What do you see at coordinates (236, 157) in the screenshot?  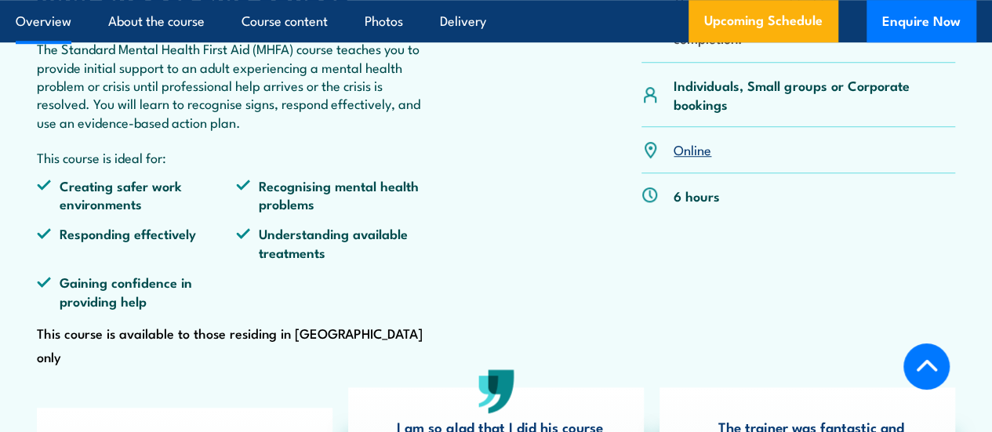 I see `p: This course is ideal for:` at bounding box center [236, 157].